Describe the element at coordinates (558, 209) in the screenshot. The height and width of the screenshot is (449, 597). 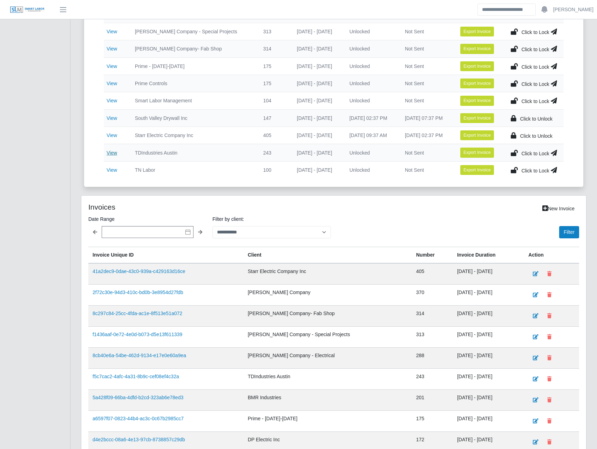
I see `a: New Invoice` at that location.